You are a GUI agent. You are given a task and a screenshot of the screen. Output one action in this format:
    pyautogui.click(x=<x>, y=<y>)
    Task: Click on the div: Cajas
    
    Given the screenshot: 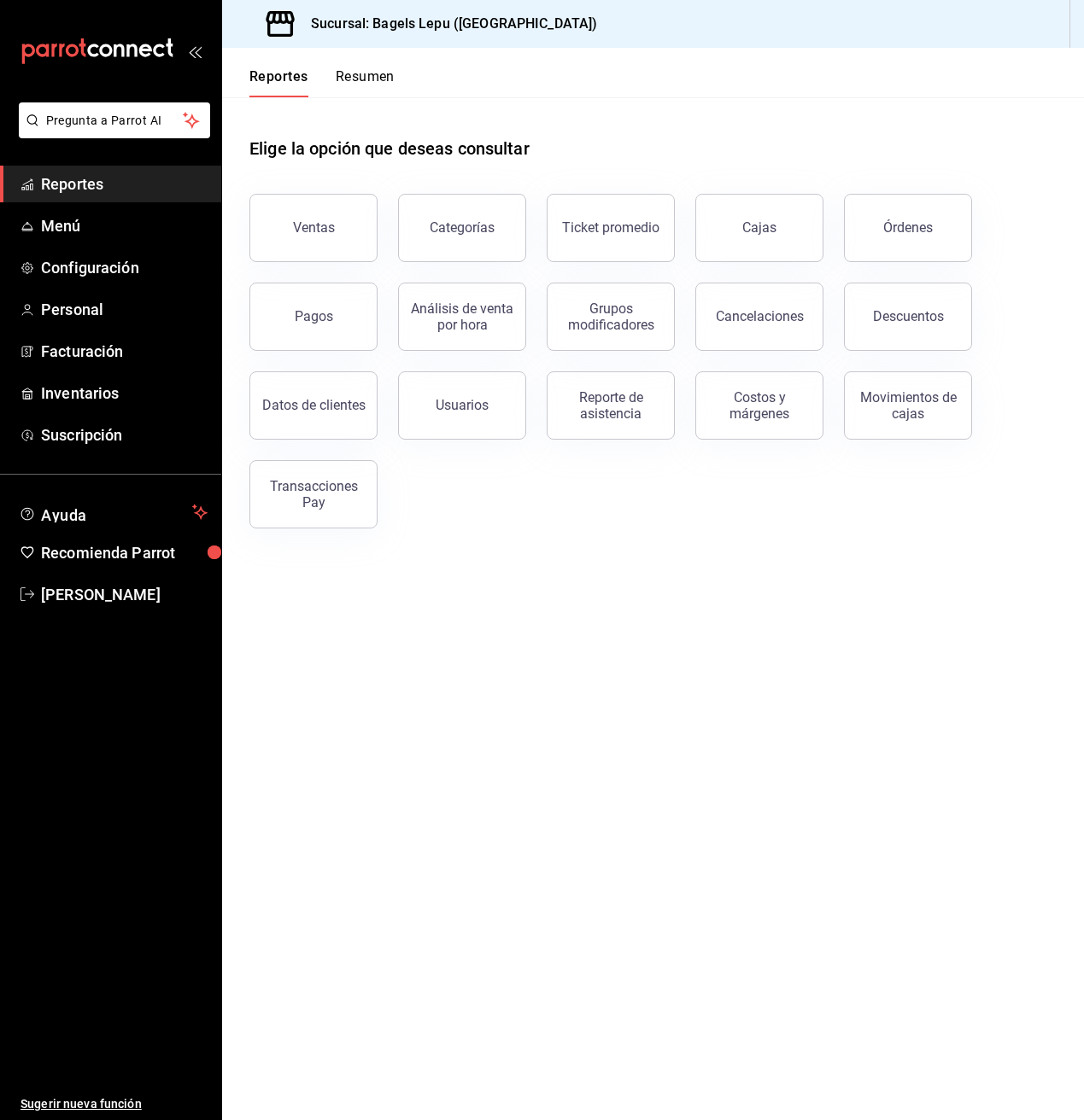 What is the action you would take?
    pyautogui.click(x=759, y=227)
    